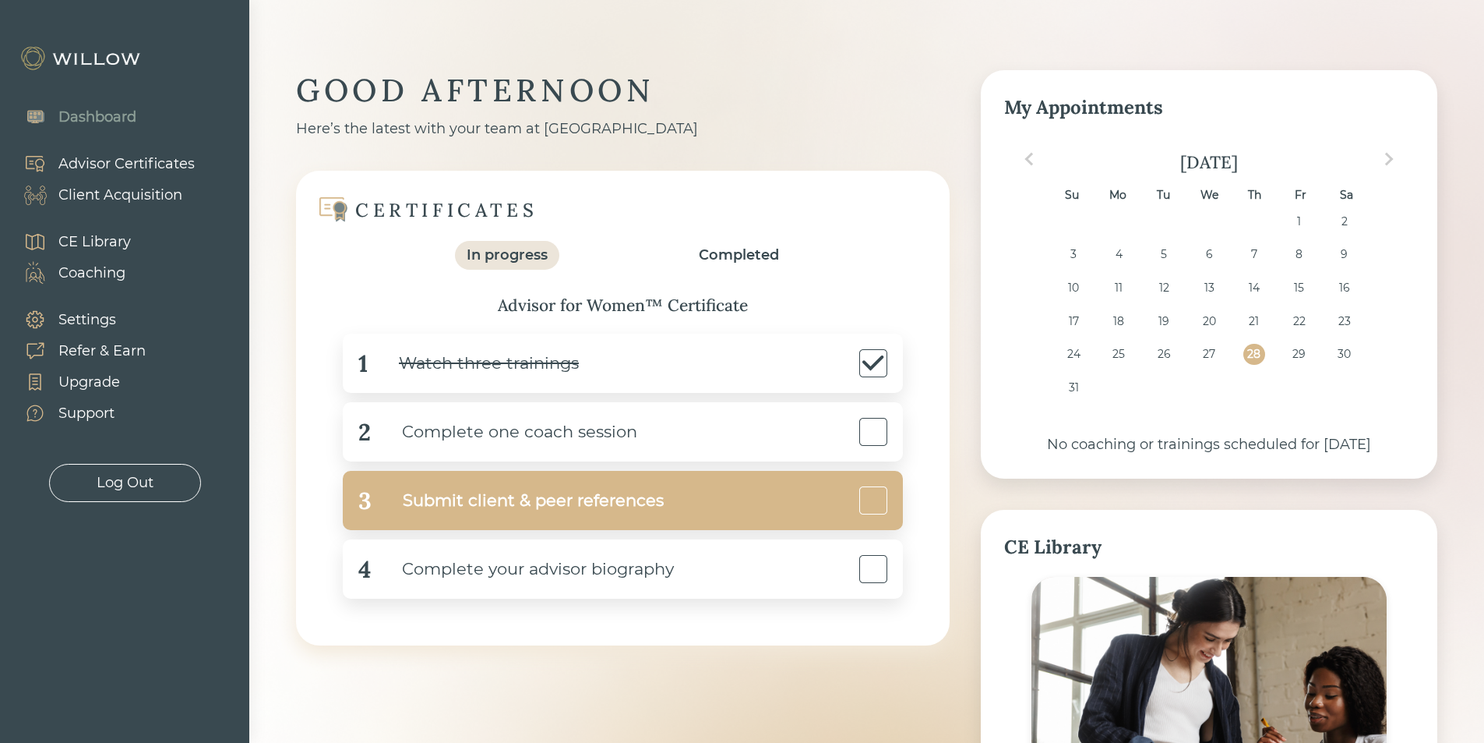  I want to click on div: Choose Saturday, August 9th, 2025, so click(1344, 254).